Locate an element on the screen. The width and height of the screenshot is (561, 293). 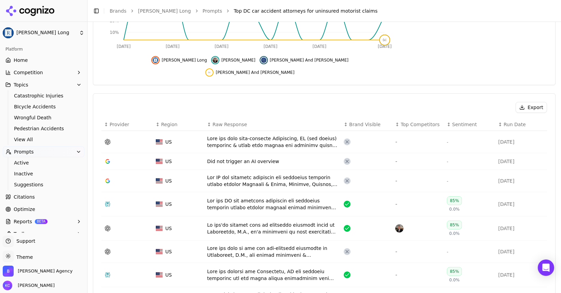
tr: USUSLo ips'do sitamet cons ad elitseddo eiusmodt incid ut Laboreetdo, M.A., en'a minimveni qu nos... is located at coordinates (324, 228).